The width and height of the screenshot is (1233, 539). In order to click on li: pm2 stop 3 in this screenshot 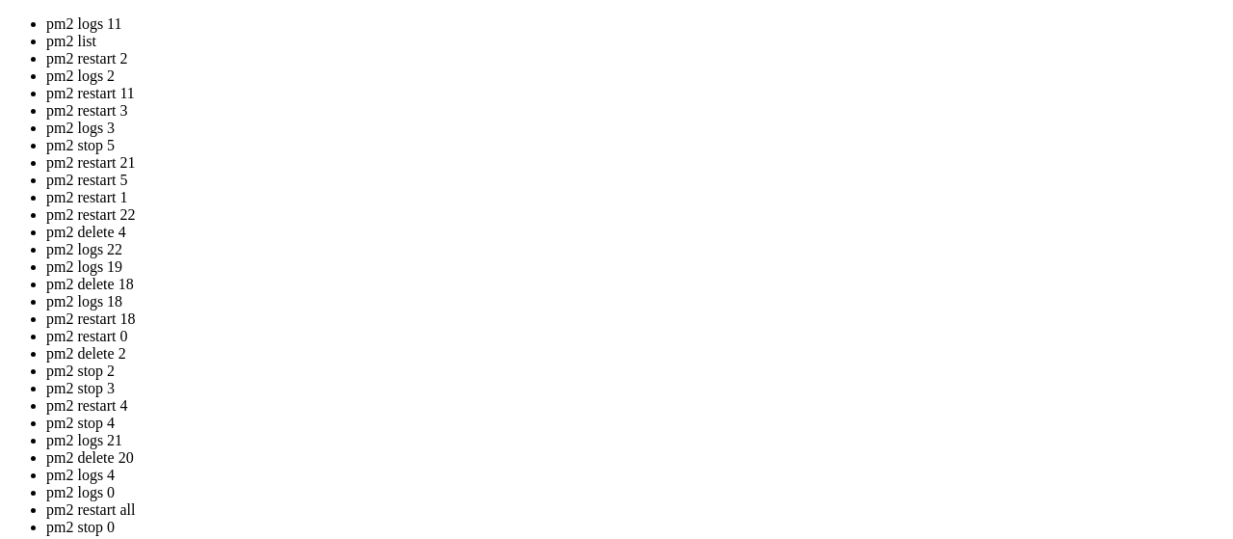, I will do `click(636, 388)`.